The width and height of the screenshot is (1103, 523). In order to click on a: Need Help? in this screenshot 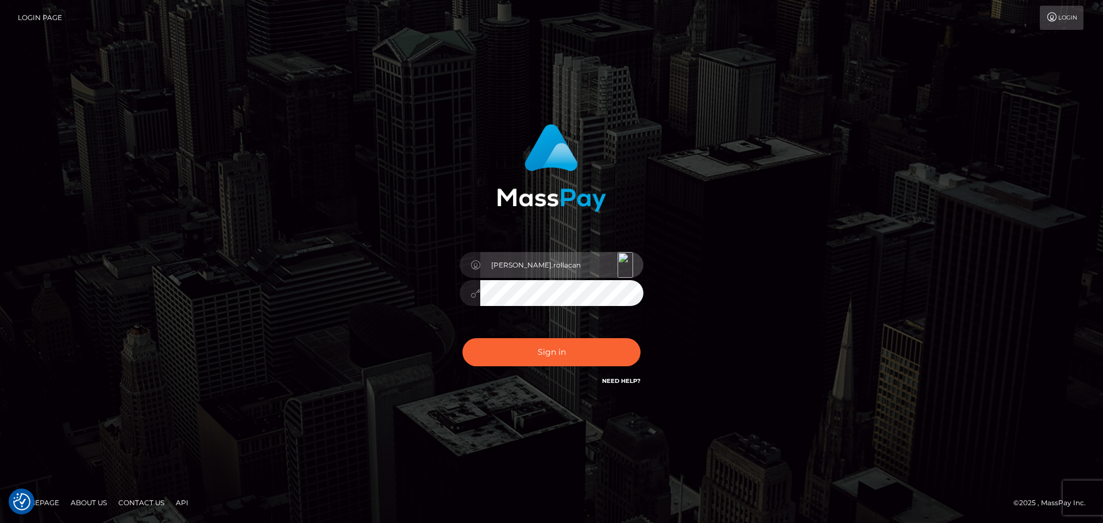, I will do `click(621, 381)`.